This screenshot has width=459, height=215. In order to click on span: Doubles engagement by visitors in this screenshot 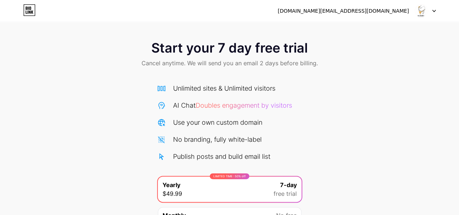, I will do `click(244, 105)`.